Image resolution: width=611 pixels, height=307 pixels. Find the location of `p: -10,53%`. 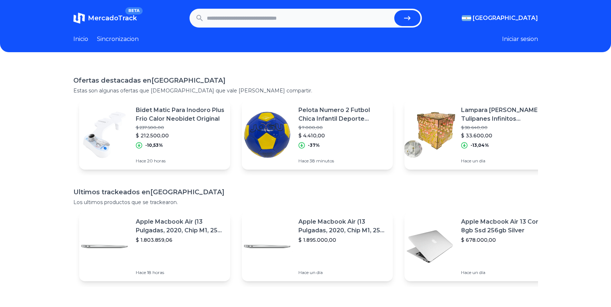

p: -10,53% is located at coordinates (154, 146).